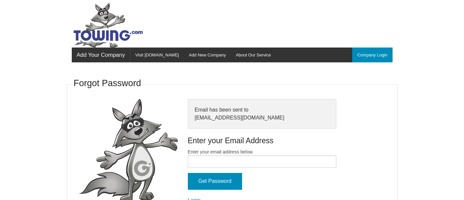  Describe the element at coordinates (262, 158) in the screenshot. I see `label: Enter your email address below.` at that location.